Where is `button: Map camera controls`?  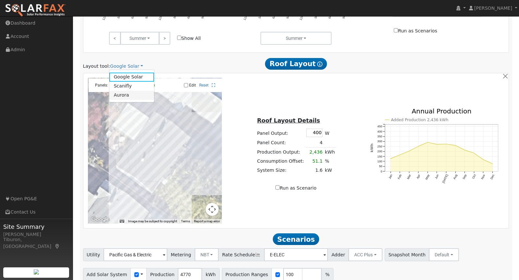 button: Map camera controls is located at coordinates (212, 209).